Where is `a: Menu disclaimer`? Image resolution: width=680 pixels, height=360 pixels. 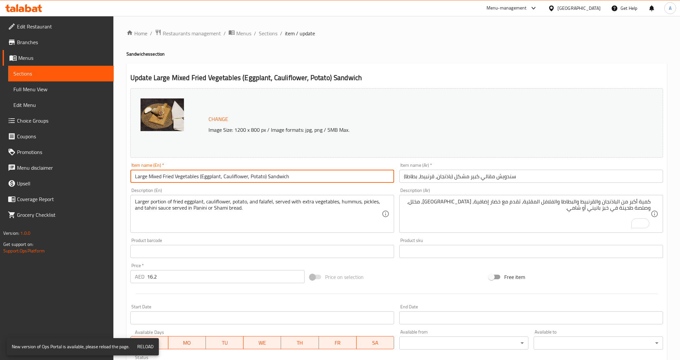
a: Menu disclaimer is located at coordinates (58, 168).